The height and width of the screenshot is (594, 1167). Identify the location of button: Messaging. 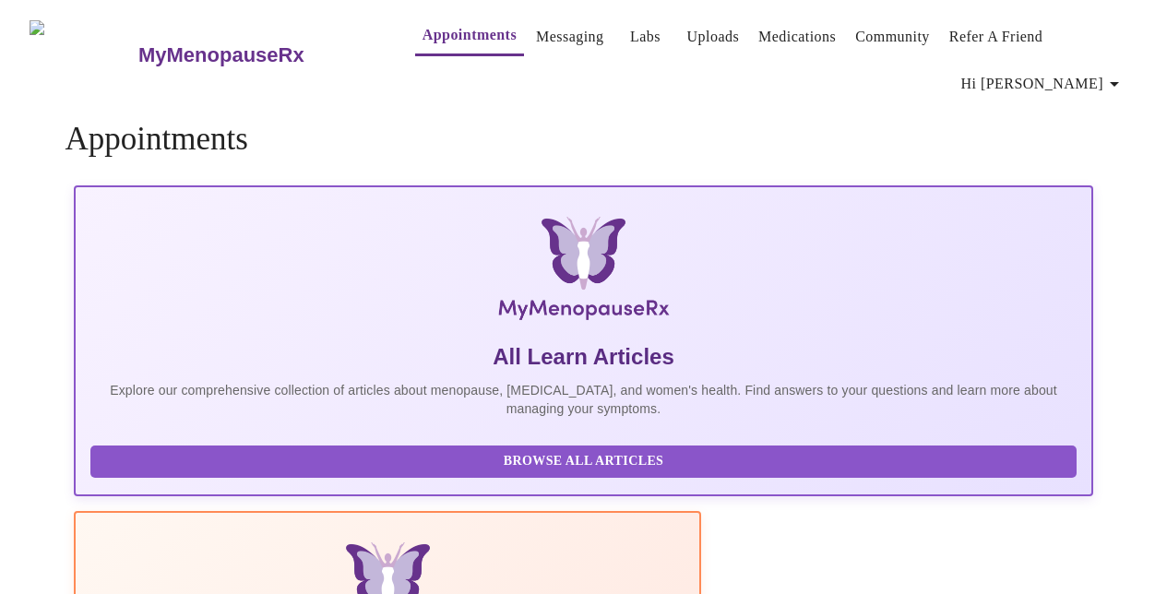
(569, 37).